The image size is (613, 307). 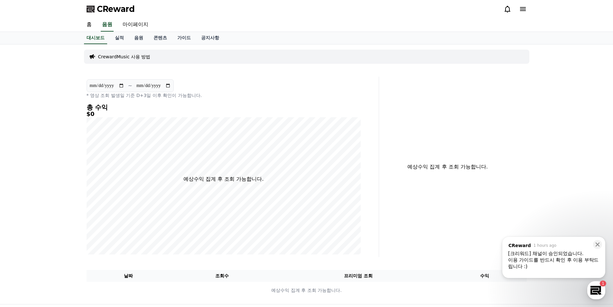 What do you see at coordinates (96, 38) in the screenshot?
I see `a: 대시보드` at bounding box center [96, 38].